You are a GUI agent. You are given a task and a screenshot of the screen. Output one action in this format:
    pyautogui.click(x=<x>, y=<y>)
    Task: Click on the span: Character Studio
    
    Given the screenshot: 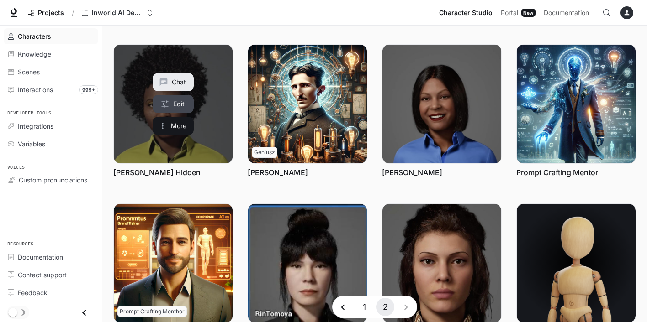 What is the action you would take?
    pyautogui.click(x=465, y=13)
    